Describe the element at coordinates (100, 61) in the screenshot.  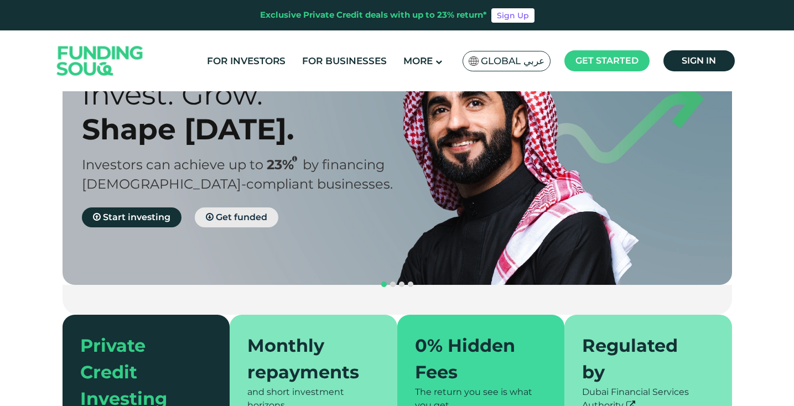
I see `img: Logo` at that location.